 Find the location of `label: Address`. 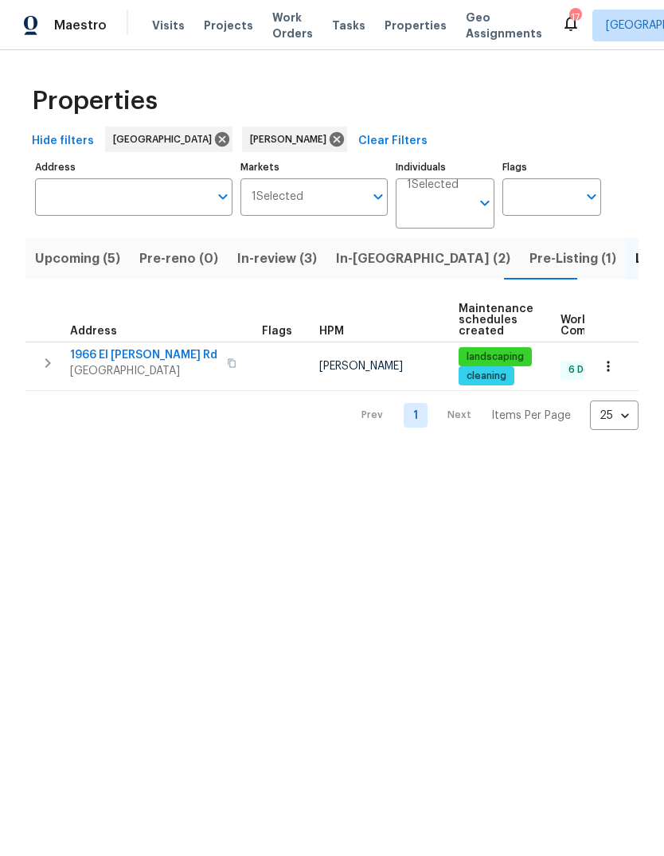

label: Address is located at coordinates (134, 167).